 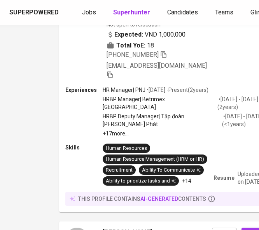 I want to click on div: Human Resource Management (HRM or HR), so click(x=155, y=159).